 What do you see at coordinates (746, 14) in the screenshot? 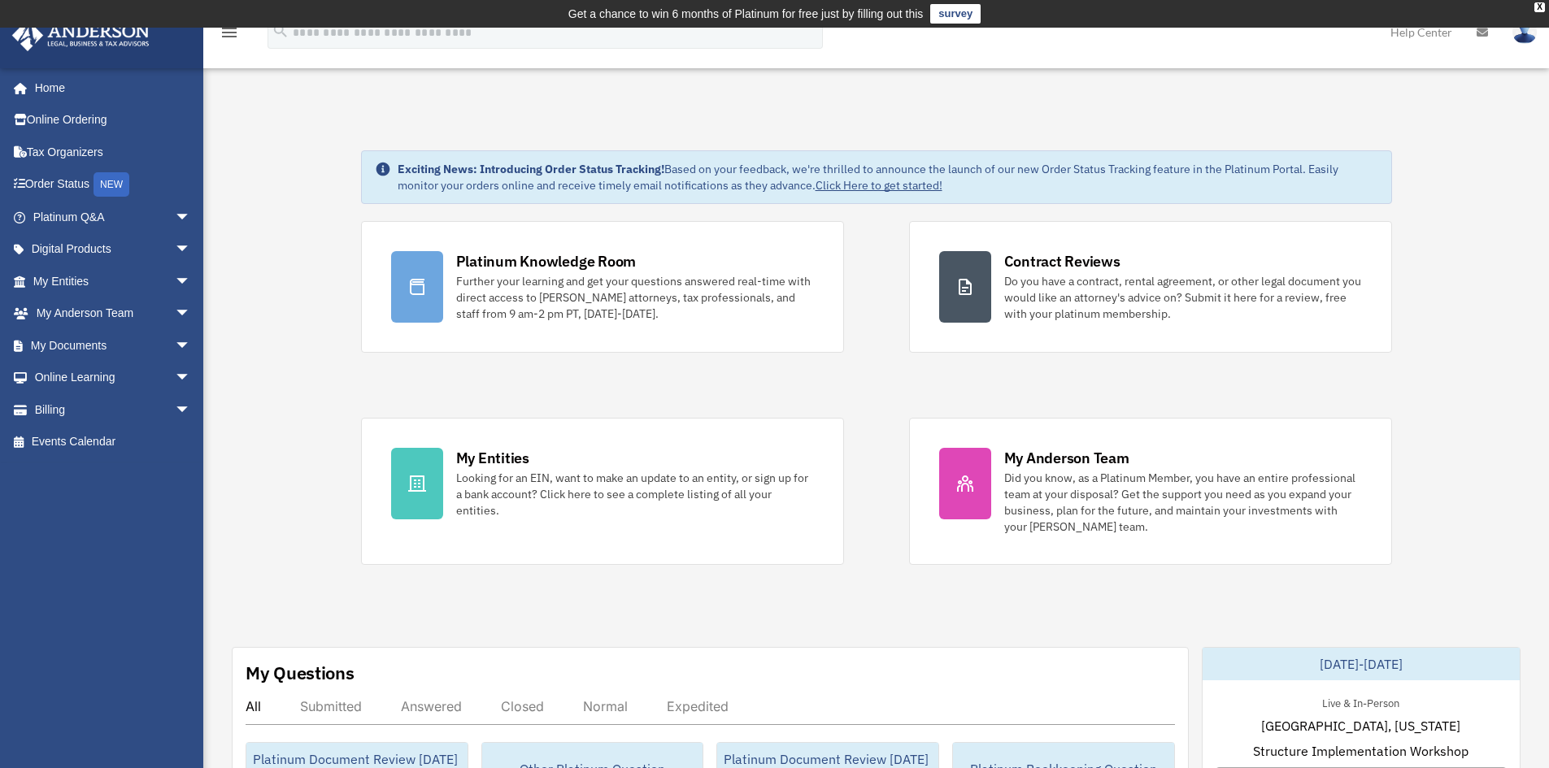
I see `div: Get a chance to win 6 months of Platinum for free just by filling out this` at bounding box center [746, 14].